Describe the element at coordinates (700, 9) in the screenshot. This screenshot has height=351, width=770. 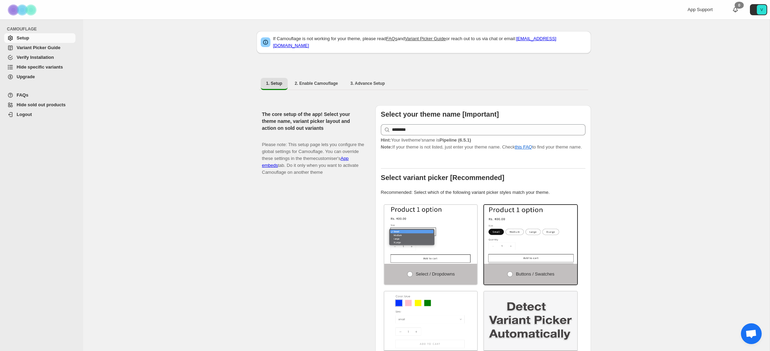
I see `span: App Support` at that location.